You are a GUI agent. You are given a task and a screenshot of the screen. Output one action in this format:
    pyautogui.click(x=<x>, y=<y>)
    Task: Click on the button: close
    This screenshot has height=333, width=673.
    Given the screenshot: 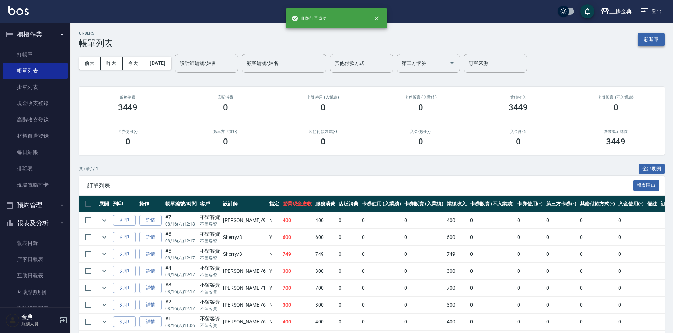 What is the action you would take?
    pyautogui.click(x=377, y=18)
    